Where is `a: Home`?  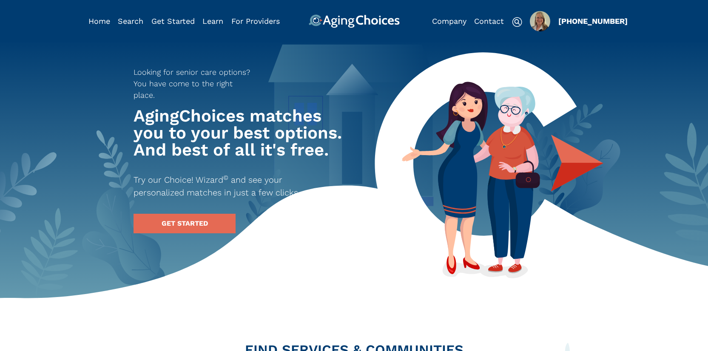
a: Home is located at coordinates (99, 21).